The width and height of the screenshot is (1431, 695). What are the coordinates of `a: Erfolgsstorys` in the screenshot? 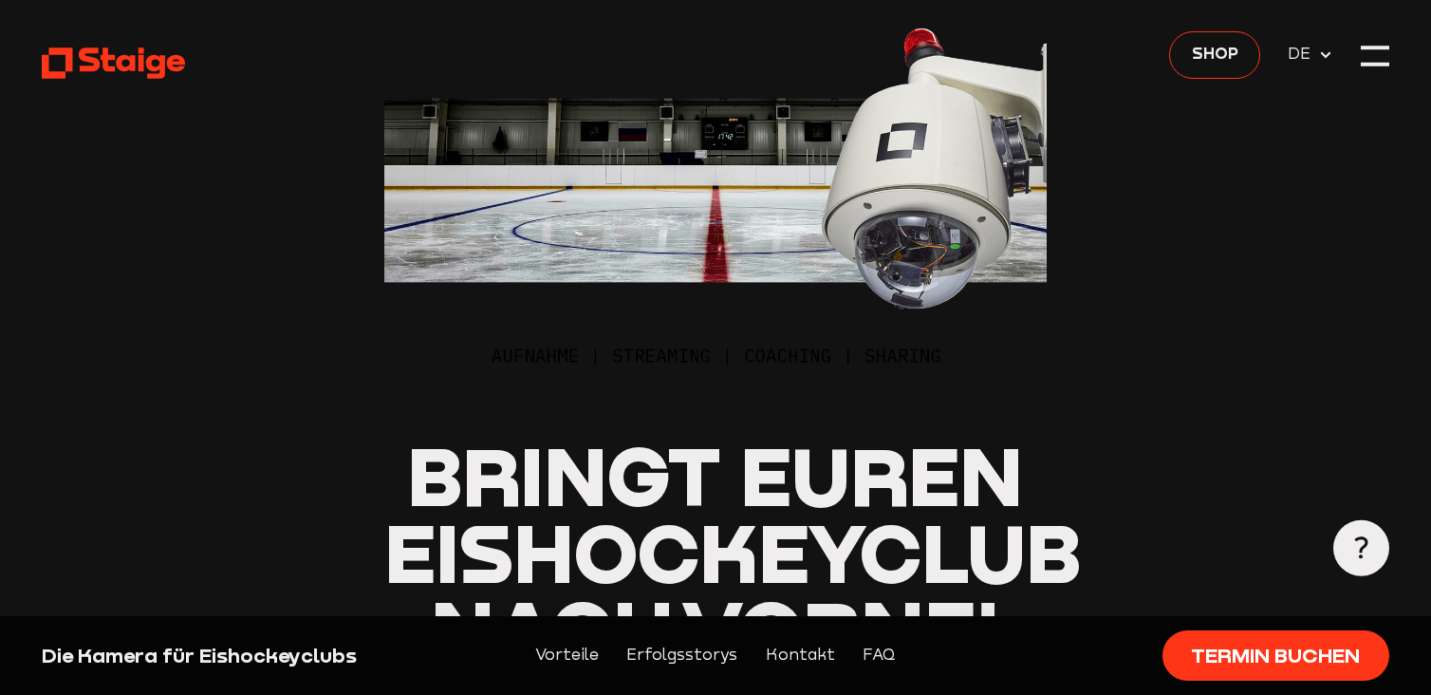 It's located at (681, 655).